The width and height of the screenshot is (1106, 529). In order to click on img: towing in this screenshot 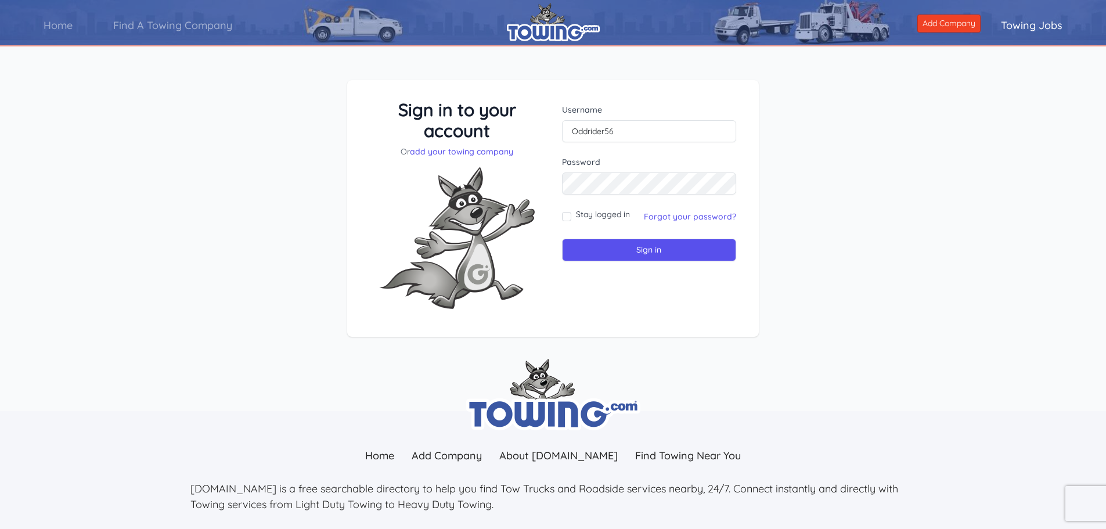, I will do `click(553, 394)`.